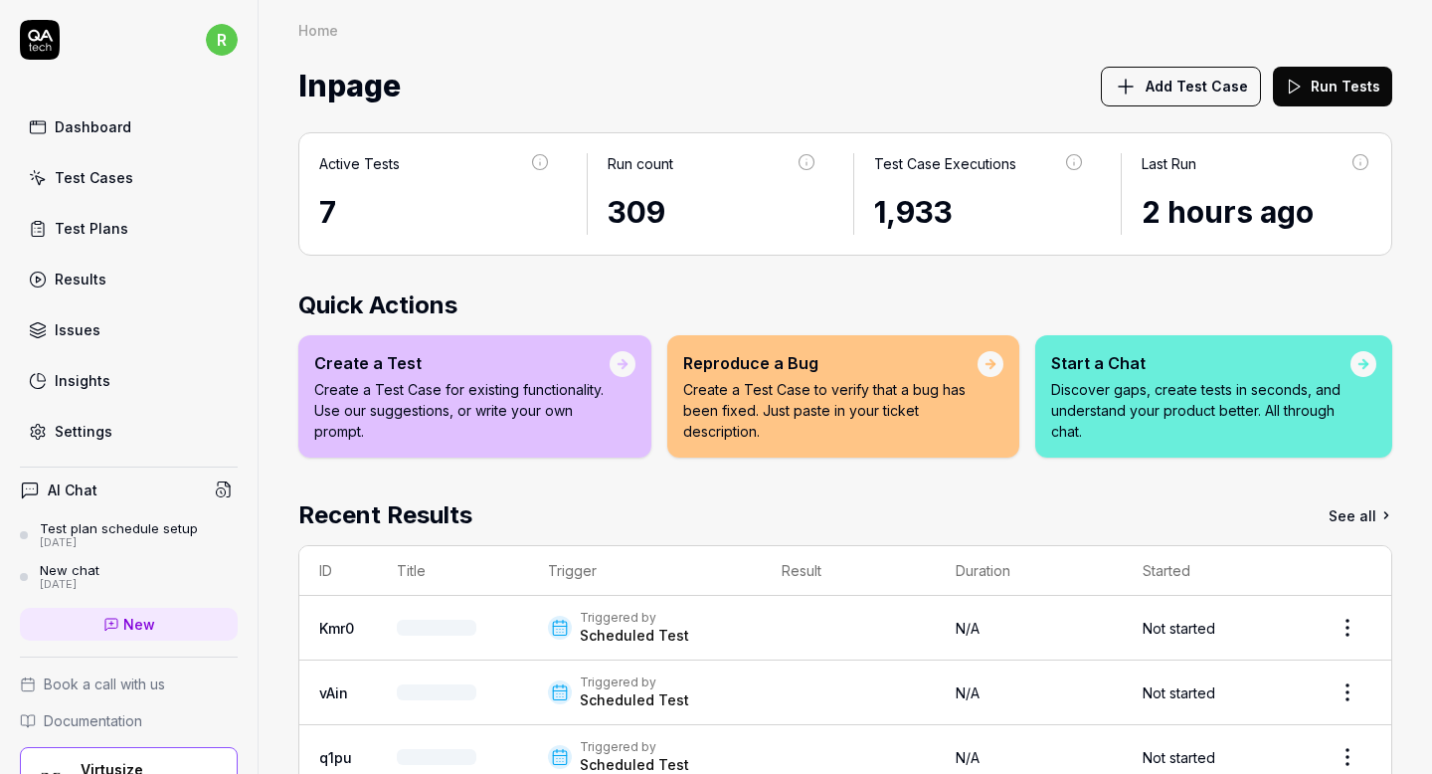  Describe the element at coordinates (104, 683) in the screenshot. I see `span: Book a call with us` at that location.